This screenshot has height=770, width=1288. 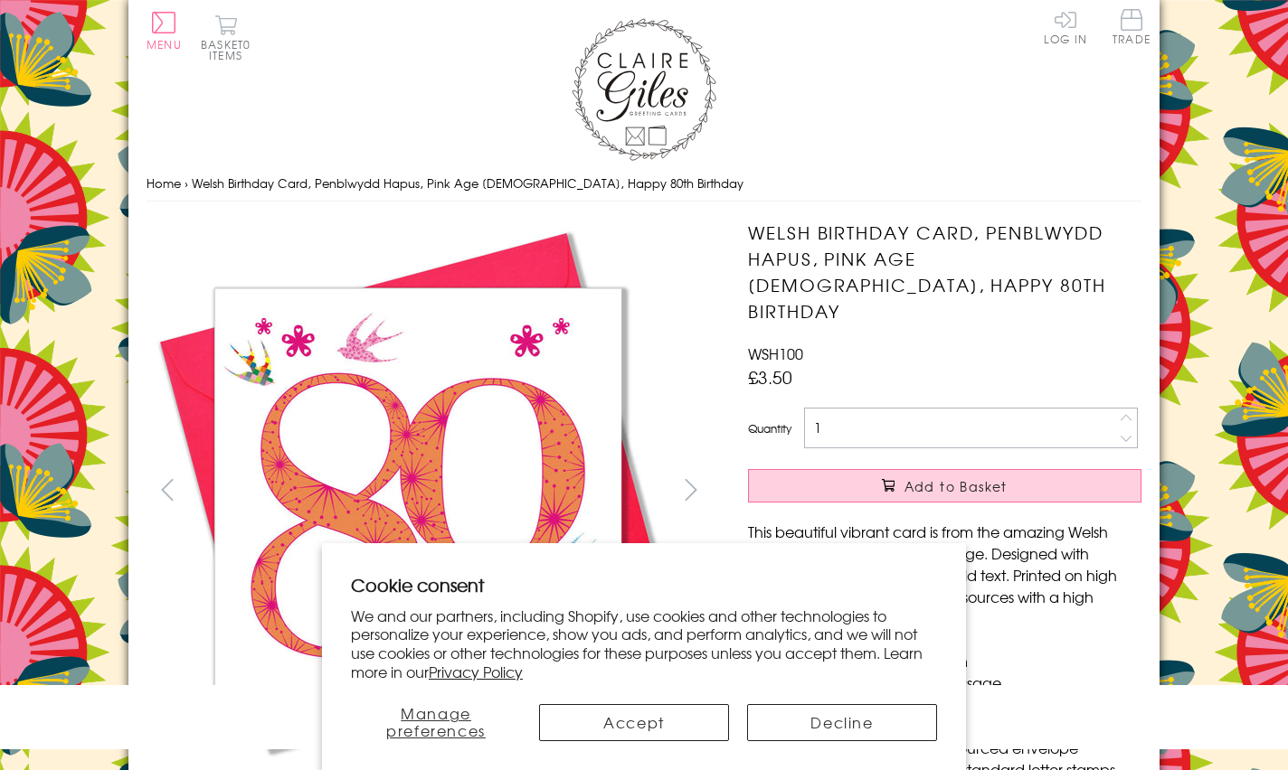 I want to click on button: next, so click(x=691, y=489).